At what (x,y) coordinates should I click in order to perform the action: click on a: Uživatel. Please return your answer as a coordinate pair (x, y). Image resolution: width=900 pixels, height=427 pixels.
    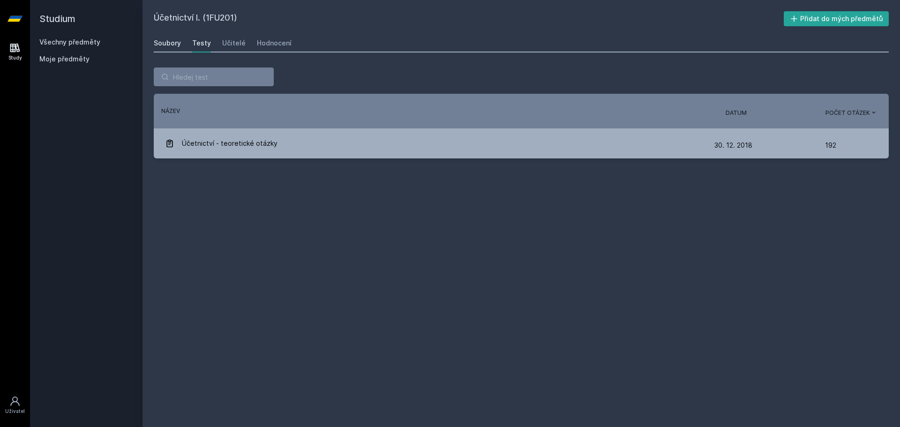
    Looking at the image, I should click on (15, 405).